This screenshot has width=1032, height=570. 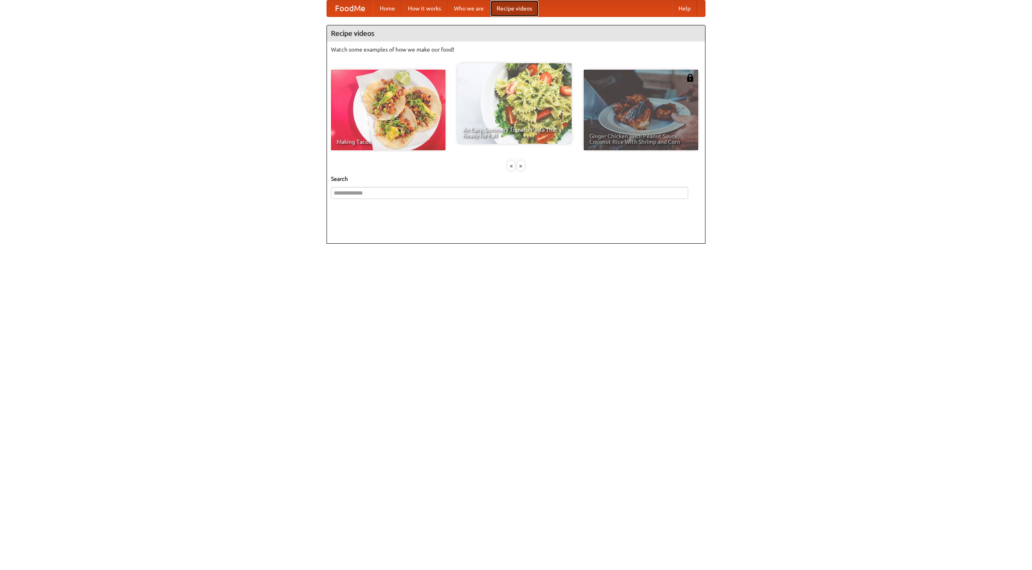 What do you see at coordinates (350, 8) in the screenshot?
I see `a: FoodMe` at bounding box center [350, 8].